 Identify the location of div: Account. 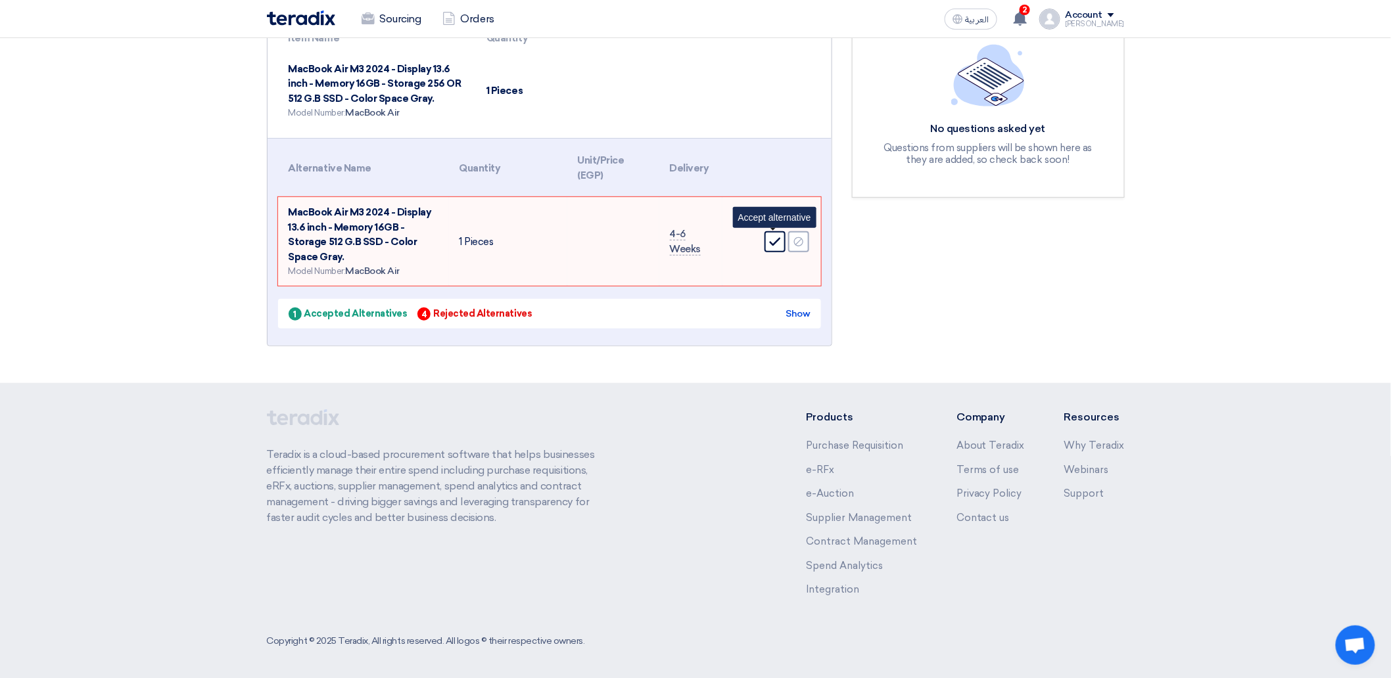
(1084, 15).